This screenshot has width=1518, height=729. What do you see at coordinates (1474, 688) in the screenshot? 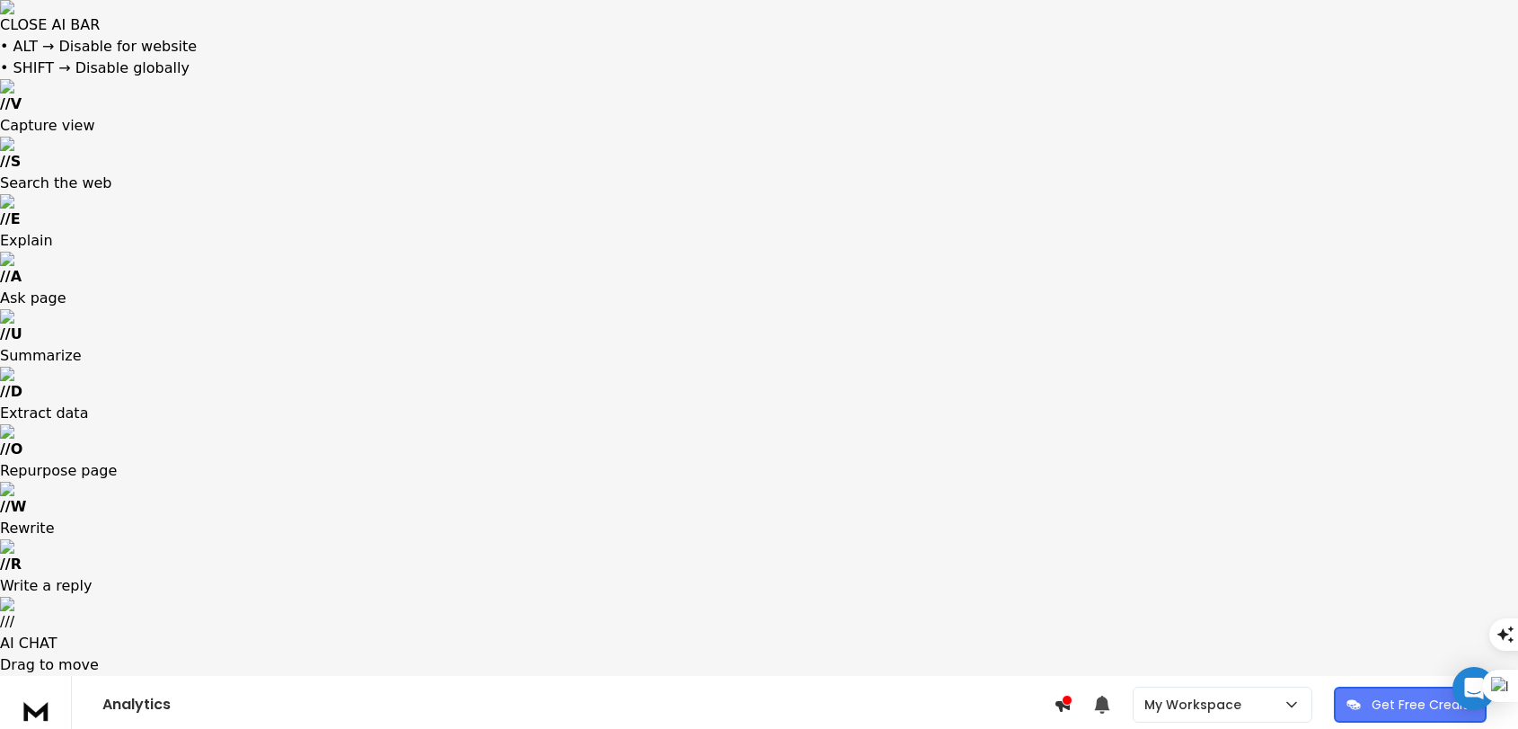
I see `div: Open Intercom Messenger` at bounding box center [1474, 688].